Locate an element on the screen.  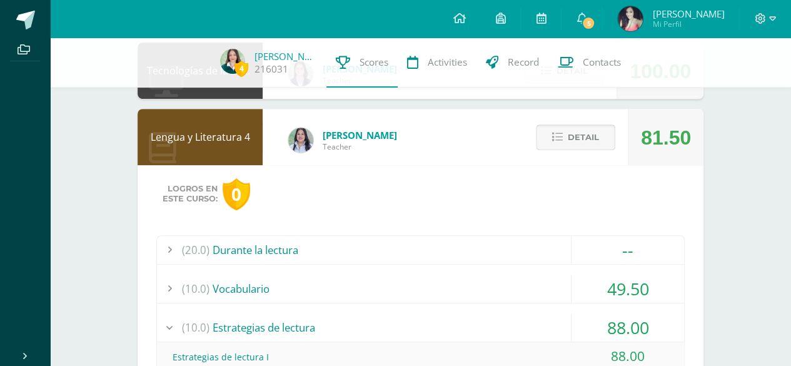
span: Scores is located at coordinates (374, 62).